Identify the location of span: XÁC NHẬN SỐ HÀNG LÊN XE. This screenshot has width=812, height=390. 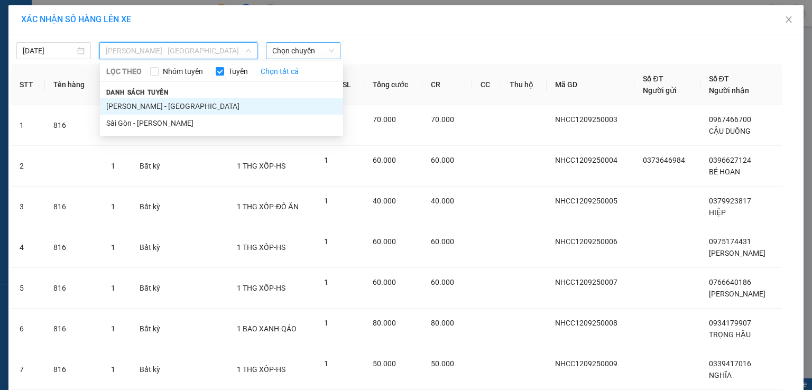
(76, 19).